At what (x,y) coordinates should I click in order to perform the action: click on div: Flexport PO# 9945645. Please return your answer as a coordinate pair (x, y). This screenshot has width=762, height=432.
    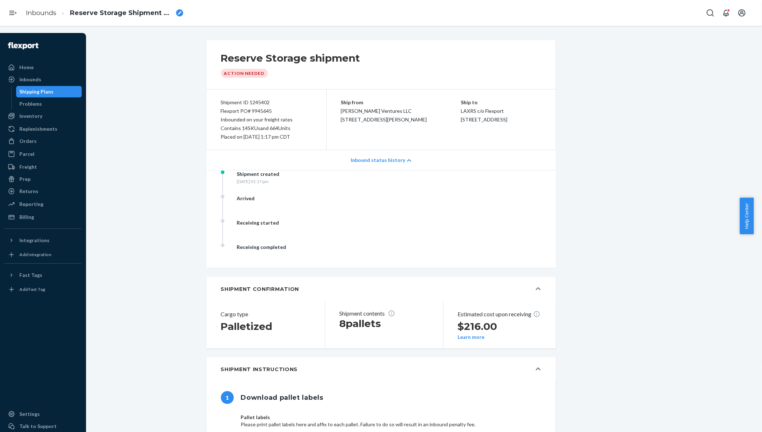
    Looking at the image, I should click on (266, 111).